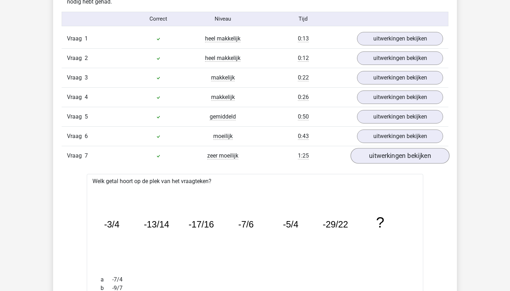  What do you see at coordinates (223, 19) in the screenshot?
I see `div: Niveau` at bounding box center [223, 19].